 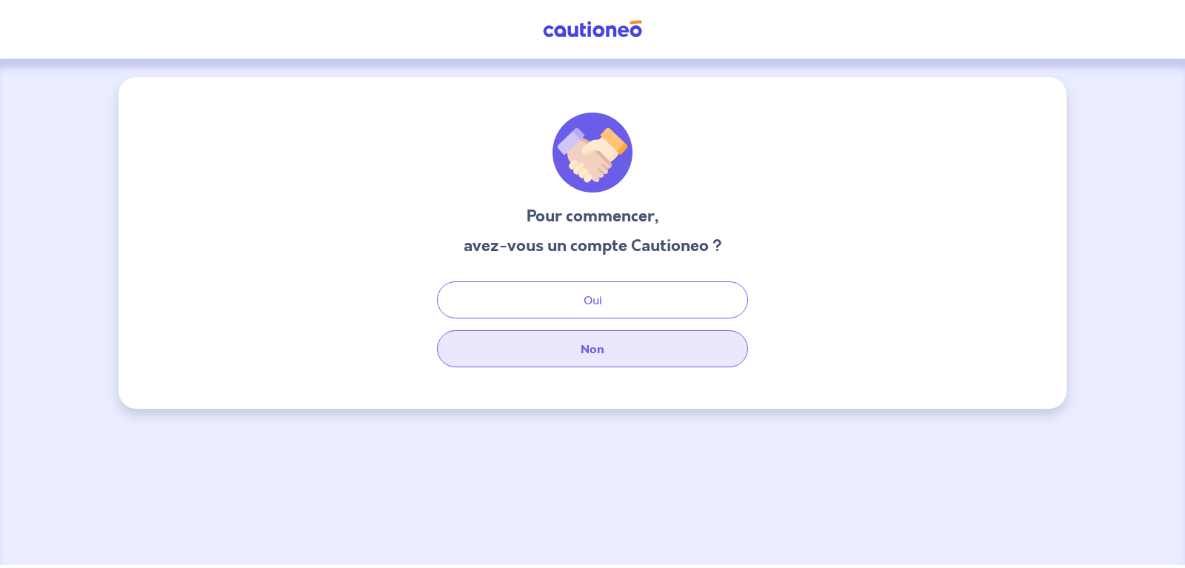 What do you see at coordinates (592, 216) in the screenshot?
I see `h3: Pour commencer,` at bounding box center [592, 216].